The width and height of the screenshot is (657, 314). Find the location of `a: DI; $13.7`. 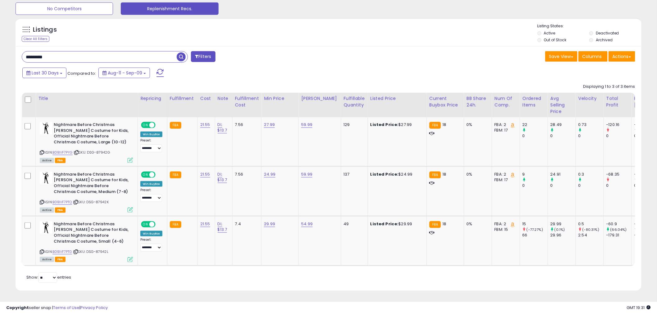

a: DI; $13.7 is located at coordinates (222, 128).